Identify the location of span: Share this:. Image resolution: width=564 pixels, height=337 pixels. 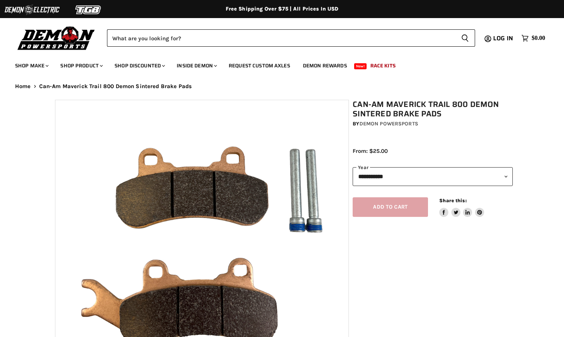
(453, 200).